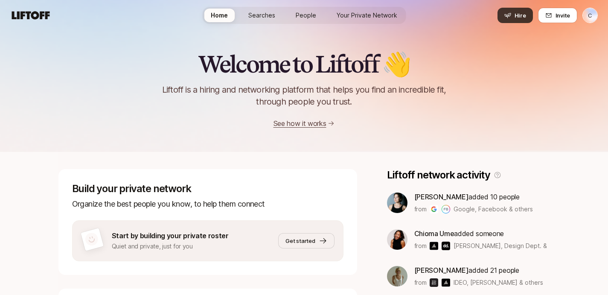  What do you see at coordinates (91, 239) in the screenshot?
I see `img: default-avatar.svg` at bounding box center [91, 239].